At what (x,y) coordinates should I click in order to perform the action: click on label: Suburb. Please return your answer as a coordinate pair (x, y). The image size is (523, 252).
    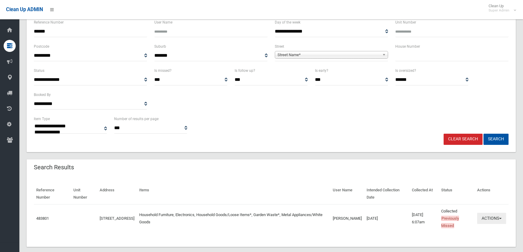
    Looking at the image, I should click on (160, 47).